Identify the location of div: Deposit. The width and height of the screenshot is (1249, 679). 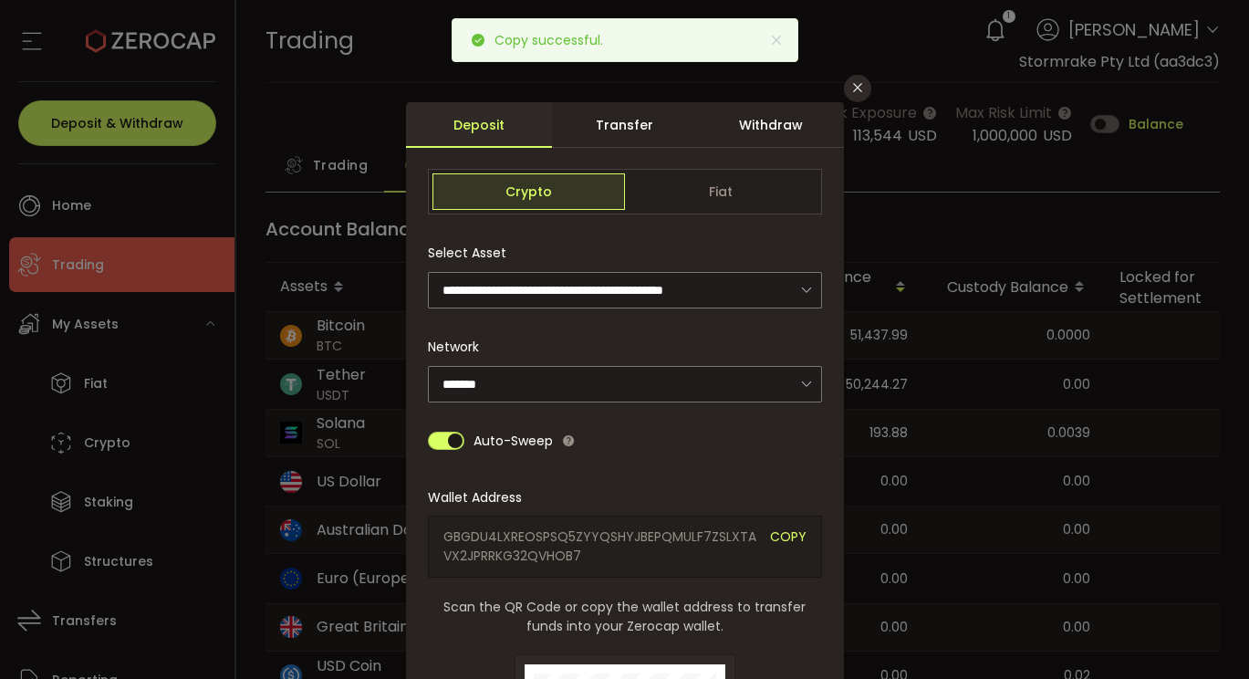
(479, 125).